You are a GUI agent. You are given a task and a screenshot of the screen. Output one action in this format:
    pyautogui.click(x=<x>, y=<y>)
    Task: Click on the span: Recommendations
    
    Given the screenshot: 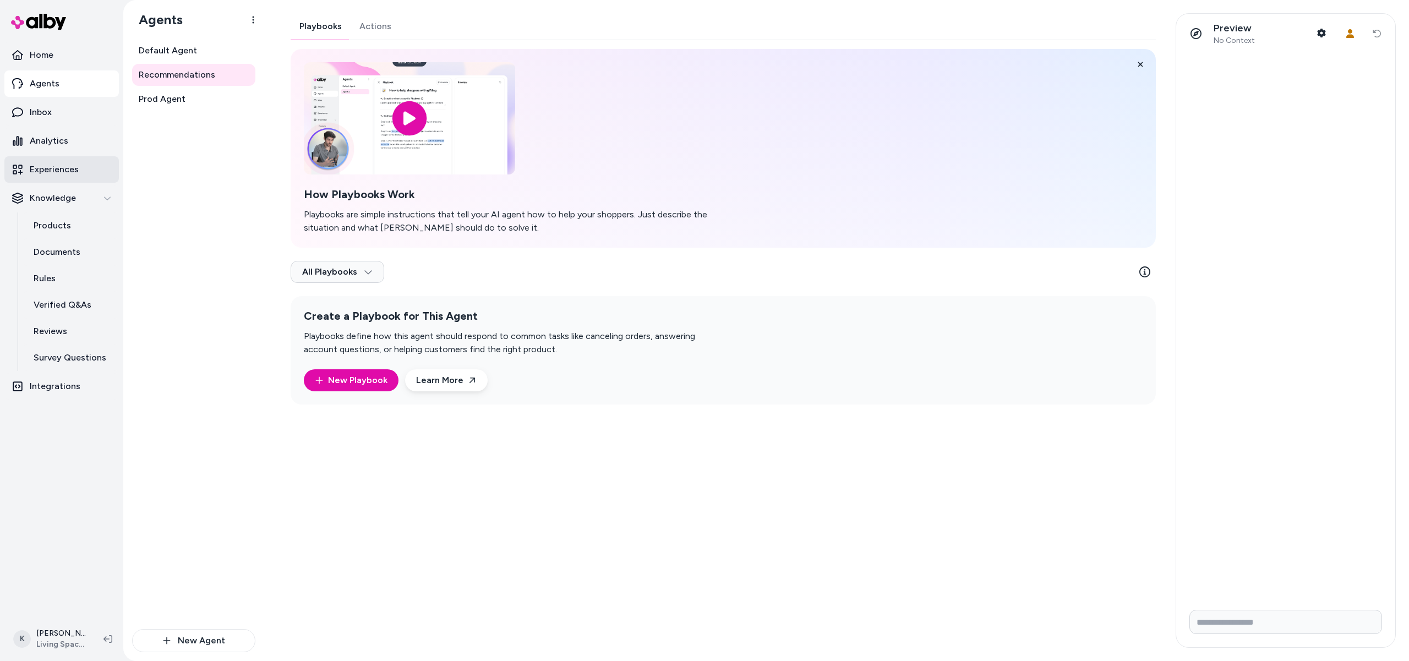 What is the action you would take?
    pyautogui.click(x=177, y=75)
    